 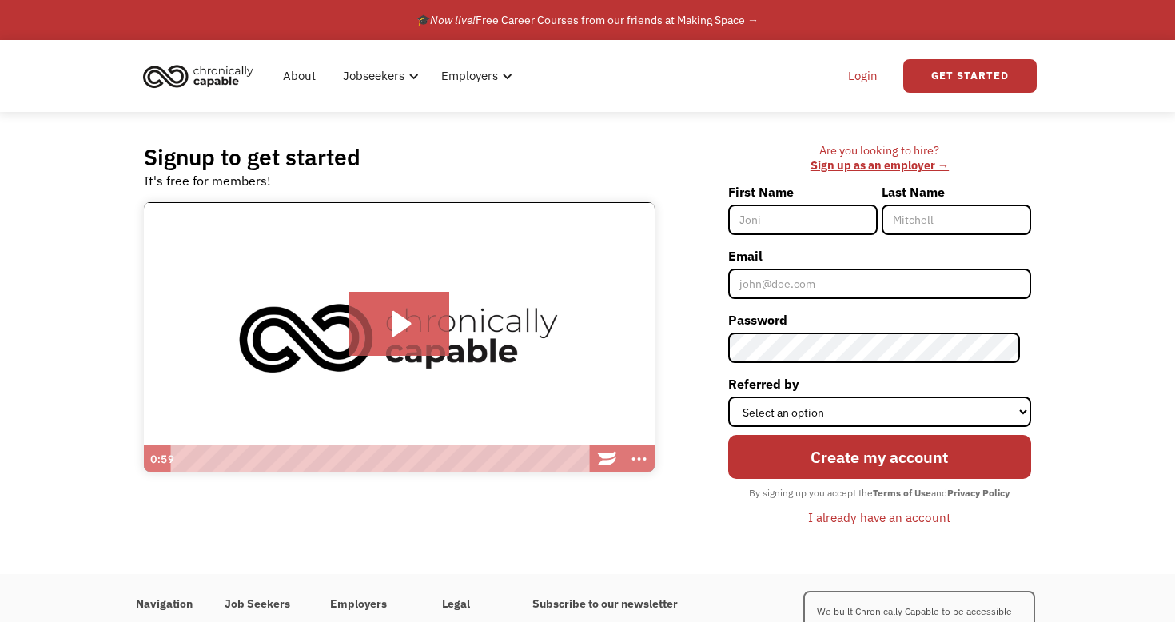 I want to click on button: Play Video: Introducing Chronically Capable, so click(x=399, y=324).